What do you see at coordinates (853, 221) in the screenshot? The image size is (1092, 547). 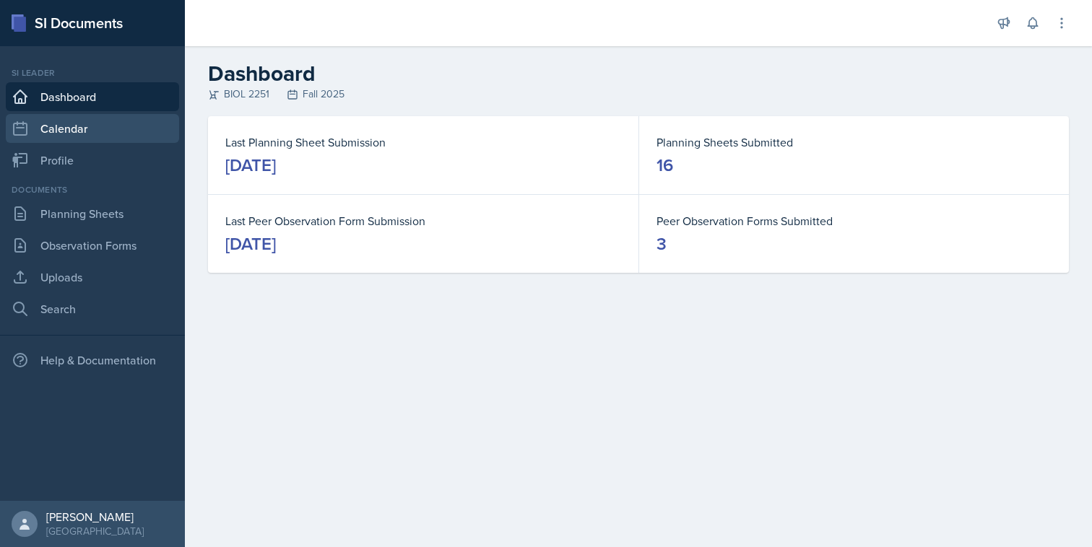 I see `dt: Peer Observation Forms Submitted` at bounding box center [853, 221].